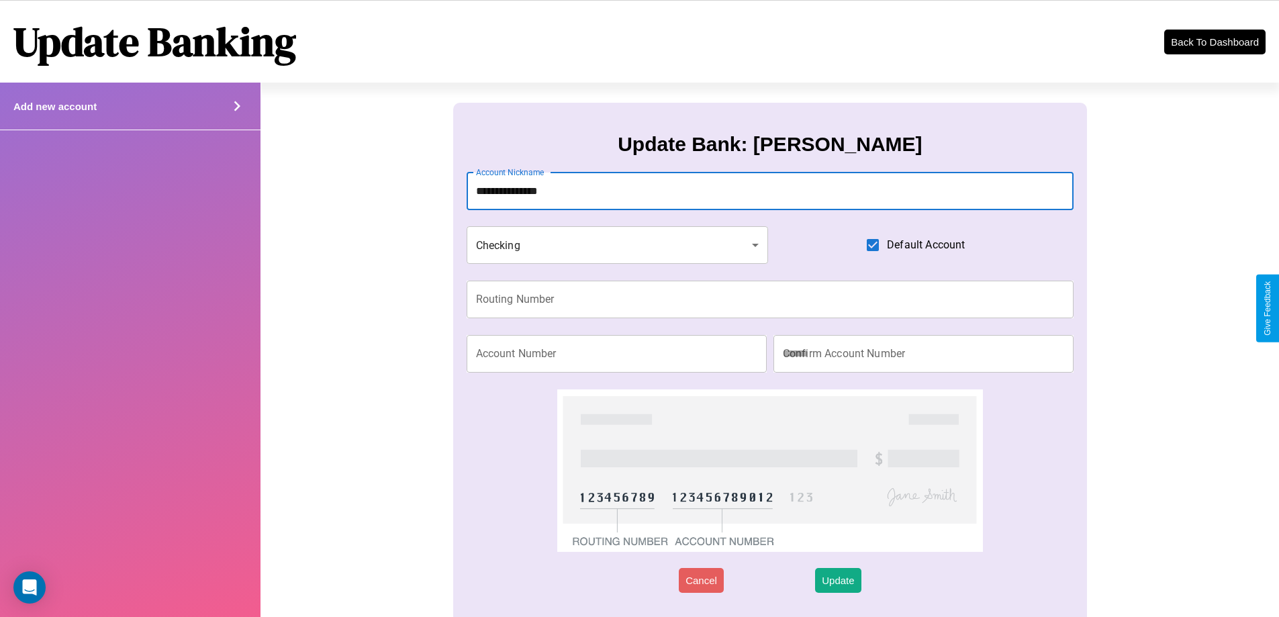 This screenshot has height=617, width=1279. What do you see at coordinates (154, 42) in the screenshot?
I see `h1: Update Banking` at bounding box center [154, 42].